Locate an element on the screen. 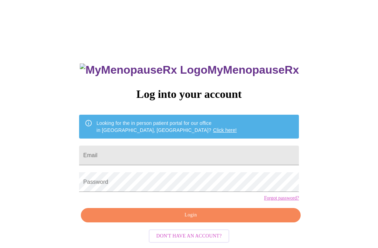 The height and width of the screenshot is (248, 378). span: Login is located at coordinates (191, 215).